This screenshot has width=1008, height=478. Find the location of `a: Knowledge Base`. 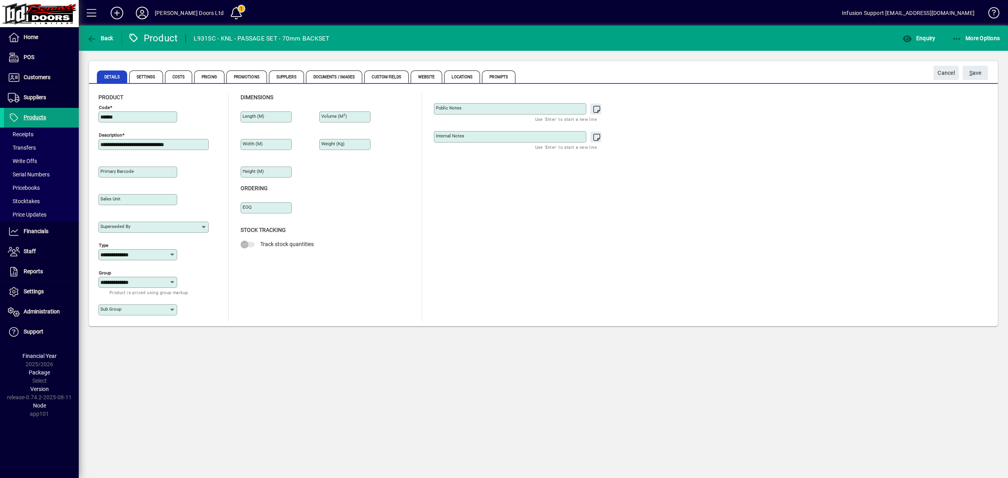

a: Knowledge Base is located at coordinates (990, 14).